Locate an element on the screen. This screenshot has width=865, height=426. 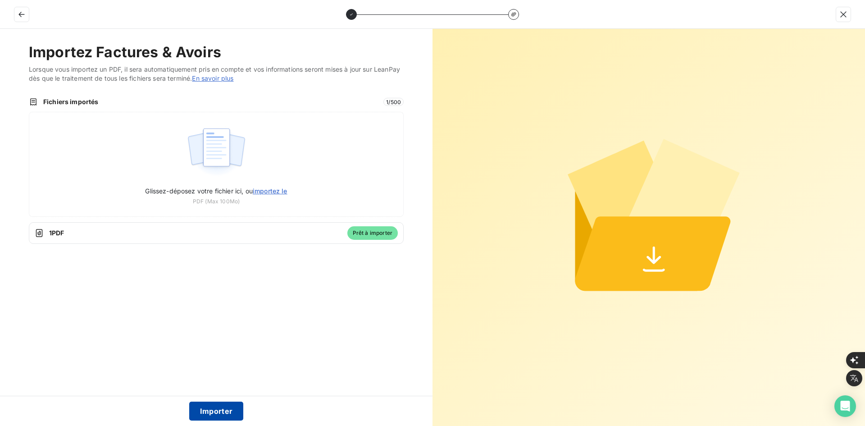
h2: Importez Factures & Avoirs is located at coordinates (216, 52).